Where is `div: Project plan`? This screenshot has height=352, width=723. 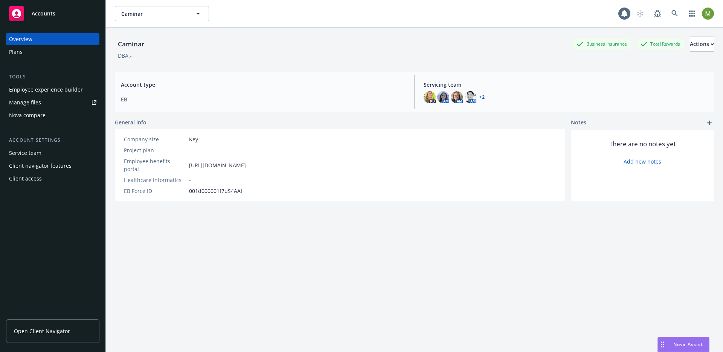 div: Project plan is located at coordinates (155, 150).